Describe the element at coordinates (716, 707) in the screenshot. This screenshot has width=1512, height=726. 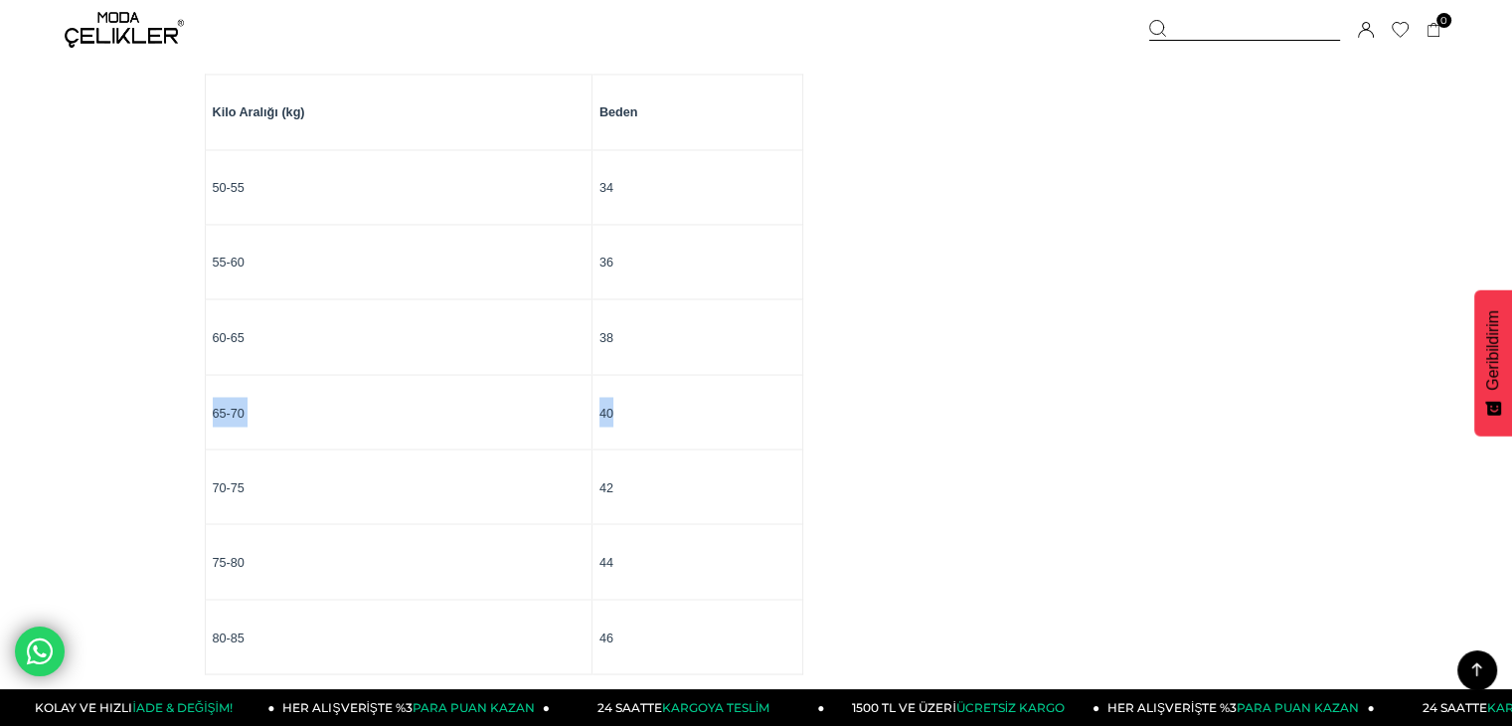
I see `span: KARGOYA TESLİM` at that location.